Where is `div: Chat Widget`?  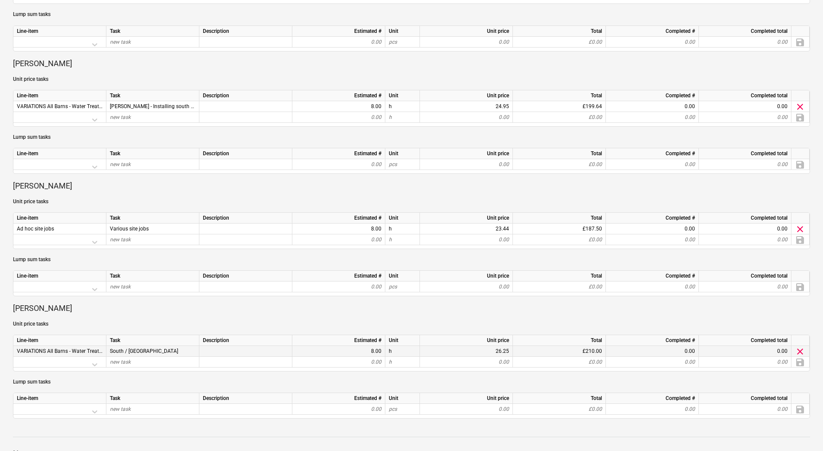
div: Chat Widget is located at coordinates (802, 431).